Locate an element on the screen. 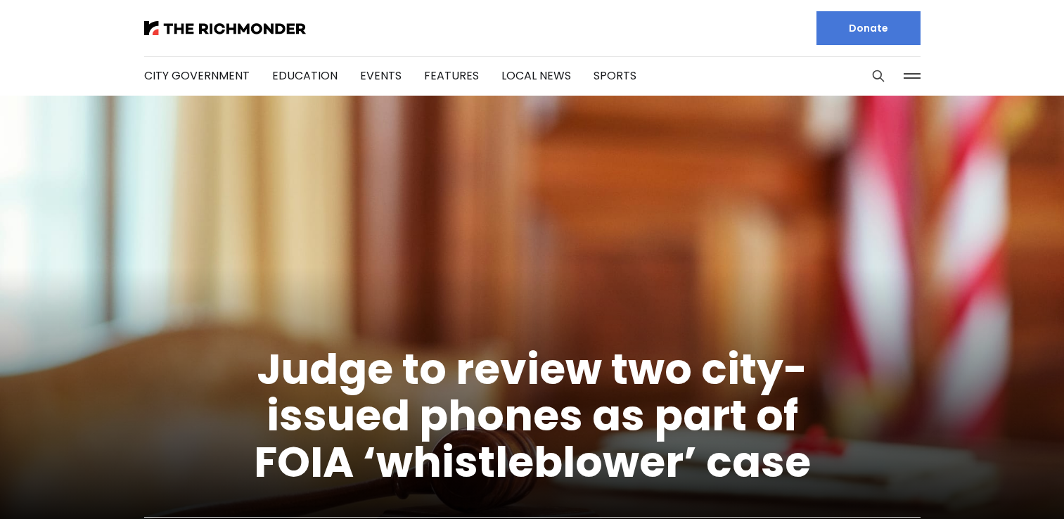 This screenshot has width=1064, height=519. button: Search this site is located at coordinates (878, 76).